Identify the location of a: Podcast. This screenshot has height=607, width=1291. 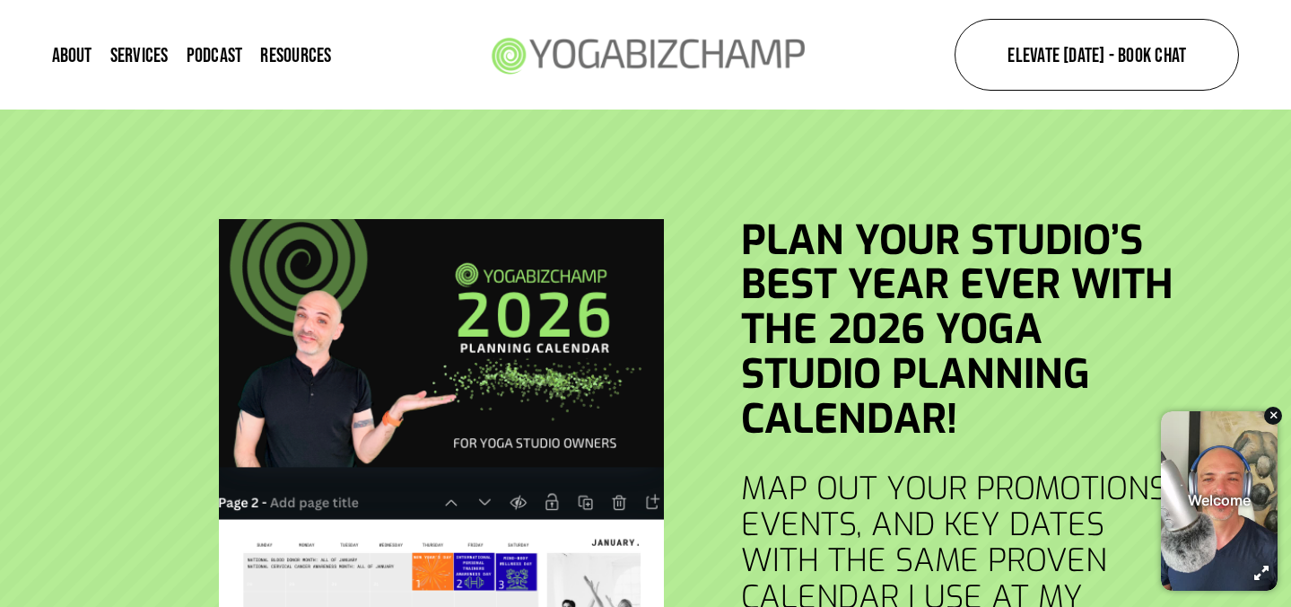
(214, 54).